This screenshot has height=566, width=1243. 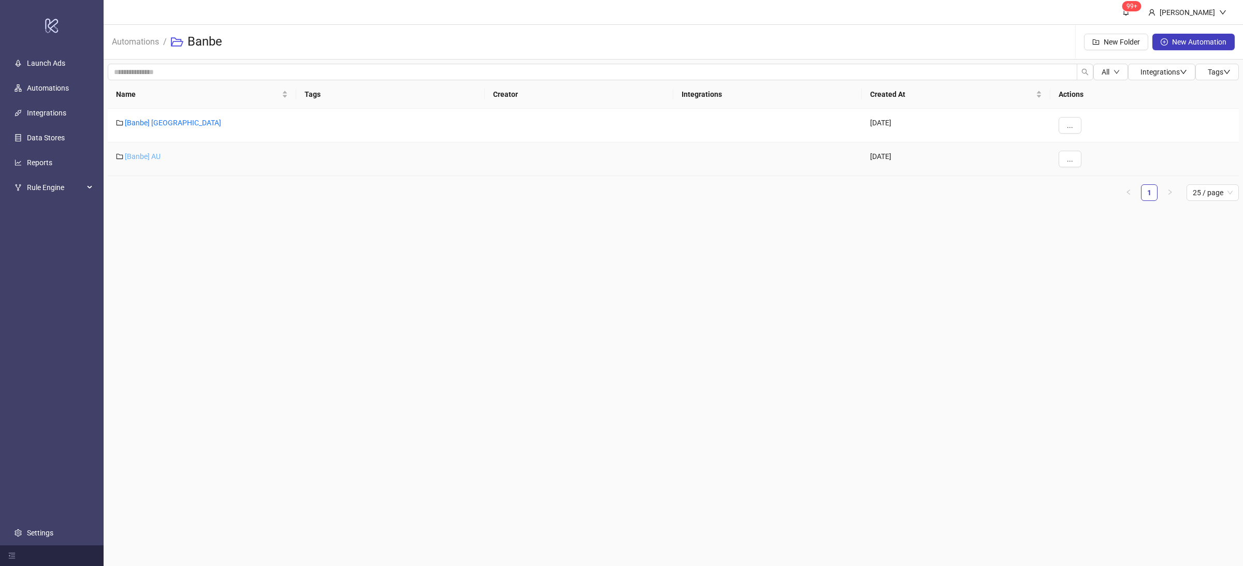 I want to click on sup: 1531, so click(x=1131, y=6).